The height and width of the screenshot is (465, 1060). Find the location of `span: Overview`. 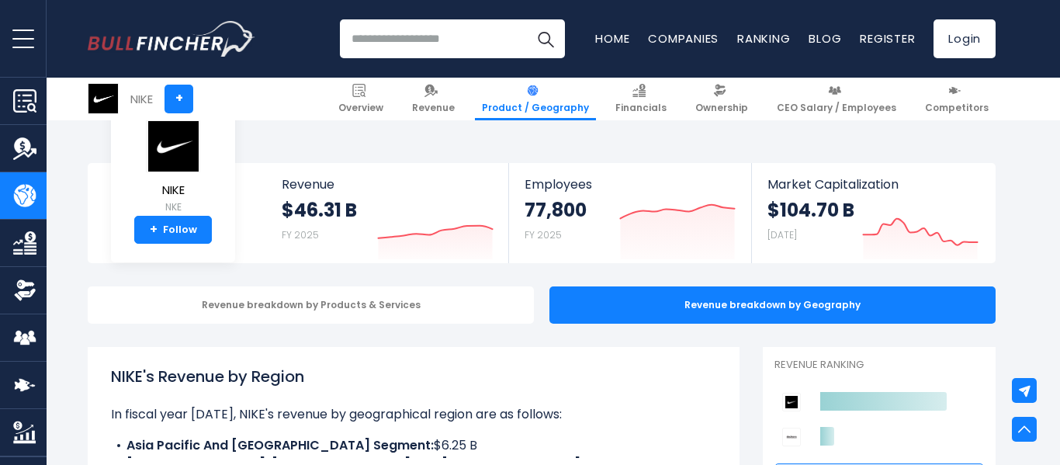

span: Overview is located at coordinates (361, 108).